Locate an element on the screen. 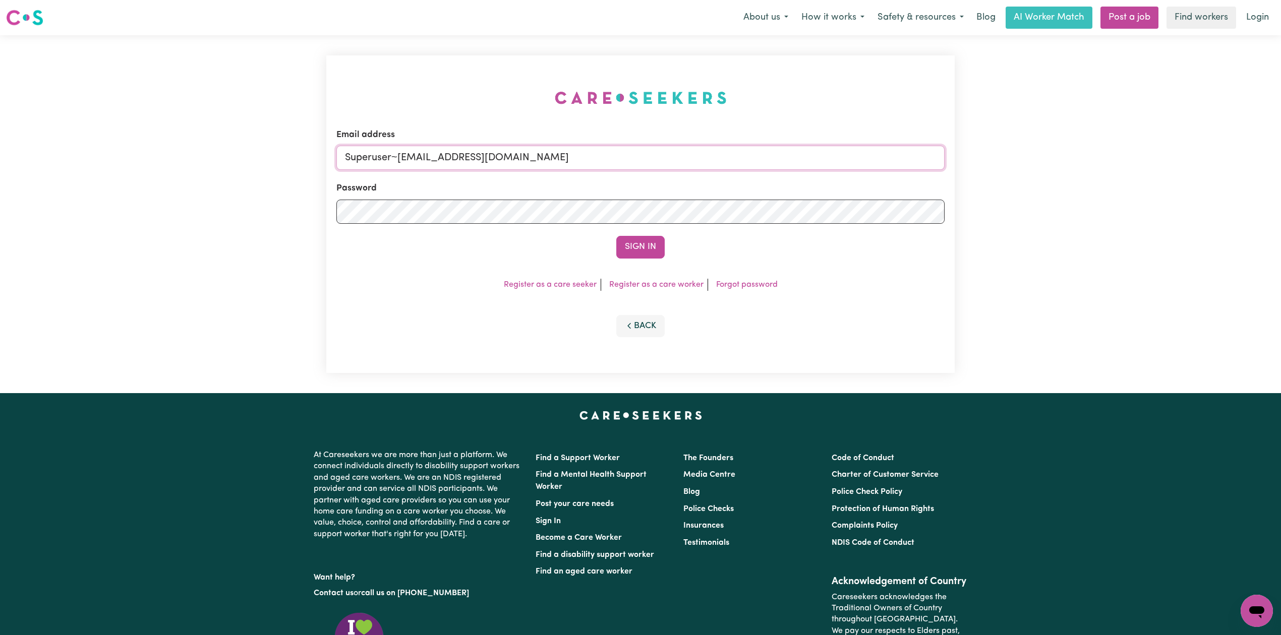  a: Login is located at coordinates (1257, 18).